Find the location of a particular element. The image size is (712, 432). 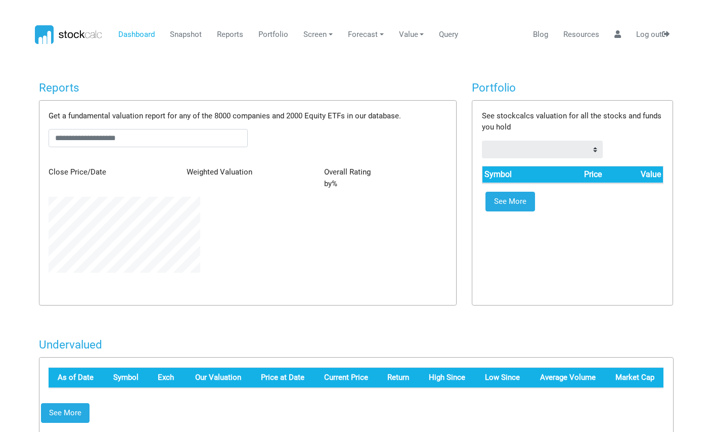

span: Overall Rating is located at coordinates (347, 172).